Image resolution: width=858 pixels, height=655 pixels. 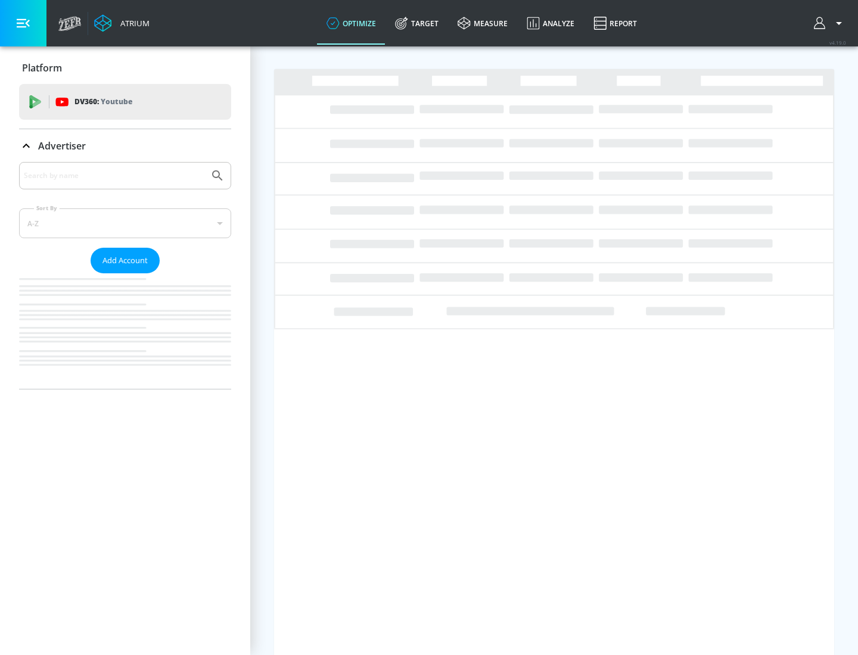 I want to click on a: Report, so click(x=615, y=23).